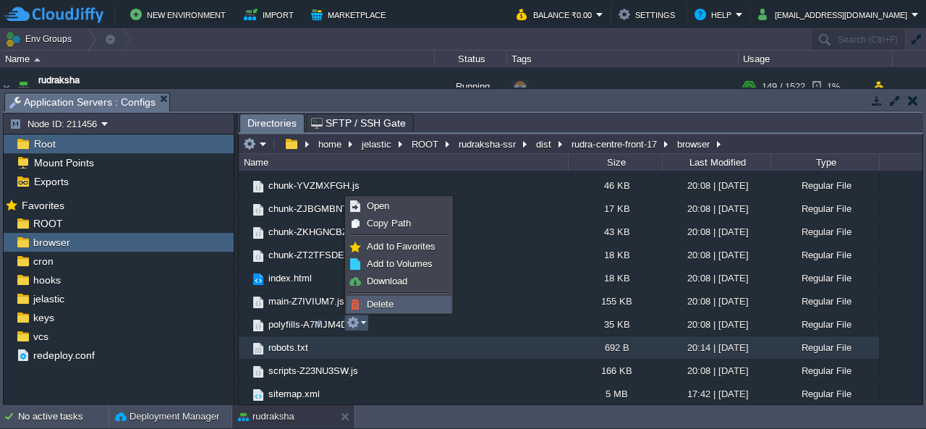  Describe the element at coordinates (471, 59) in the screenshot. I see `div: Status` at that location.